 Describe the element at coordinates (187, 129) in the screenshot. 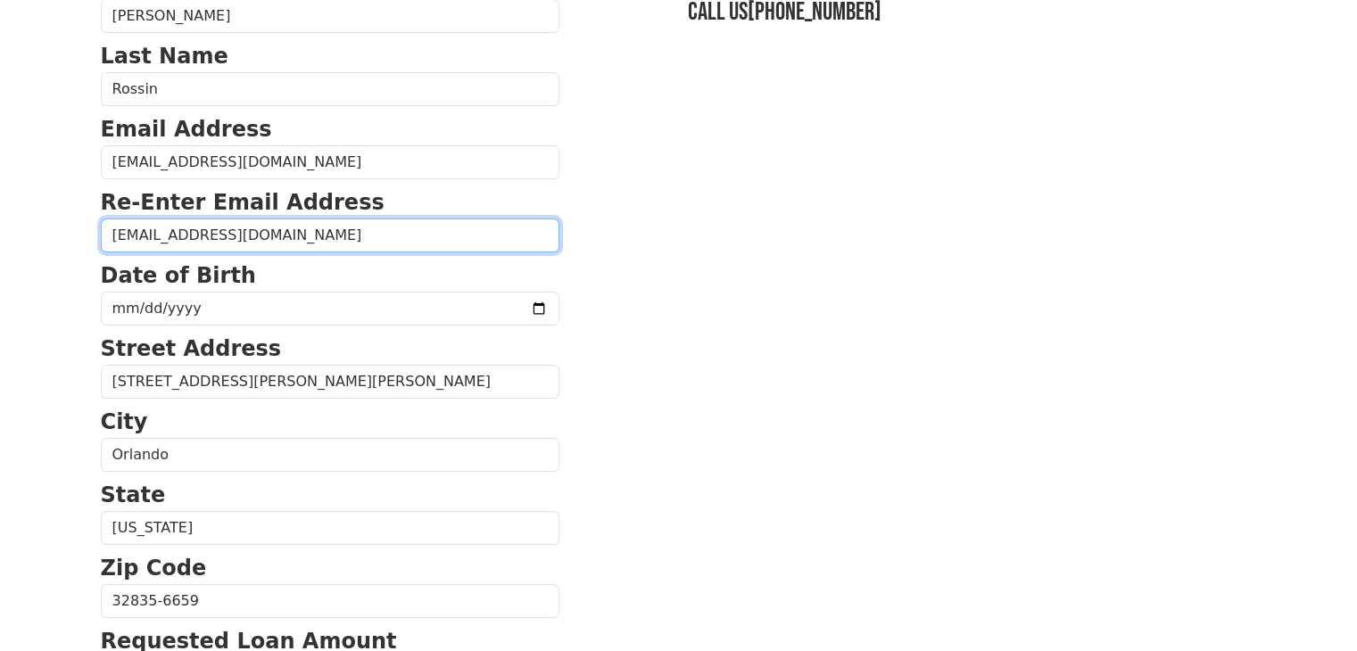

I see `strong: Email Address` at that location.